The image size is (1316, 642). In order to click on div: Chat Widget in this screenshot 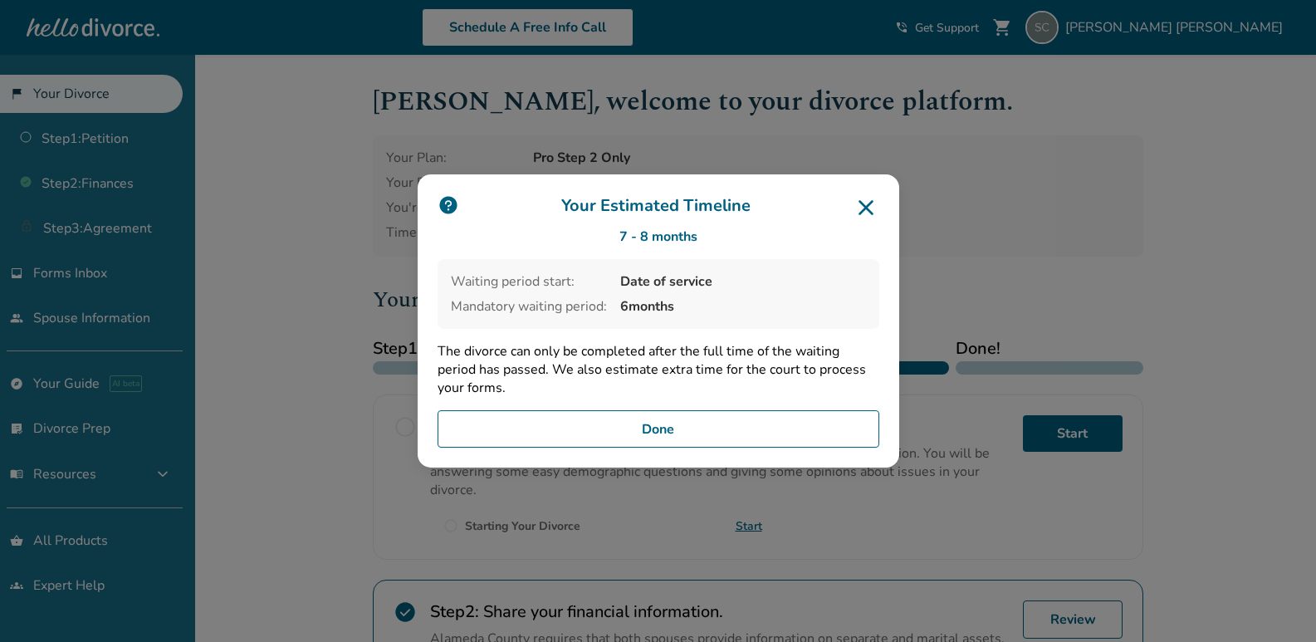, I will do `click(1275, 602)`.